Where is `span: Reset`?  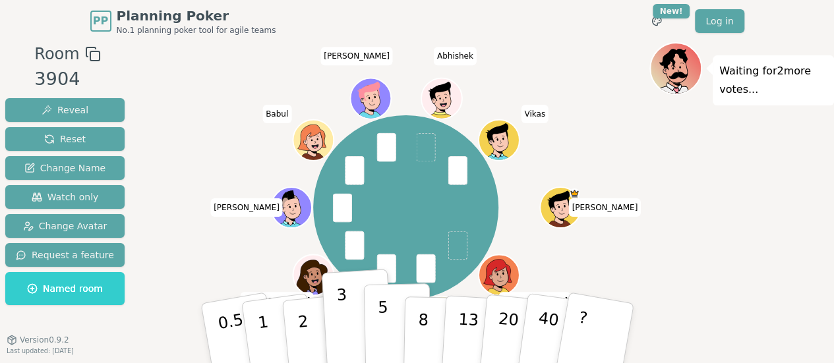 span: Reset is located at coordinates (65, 139).